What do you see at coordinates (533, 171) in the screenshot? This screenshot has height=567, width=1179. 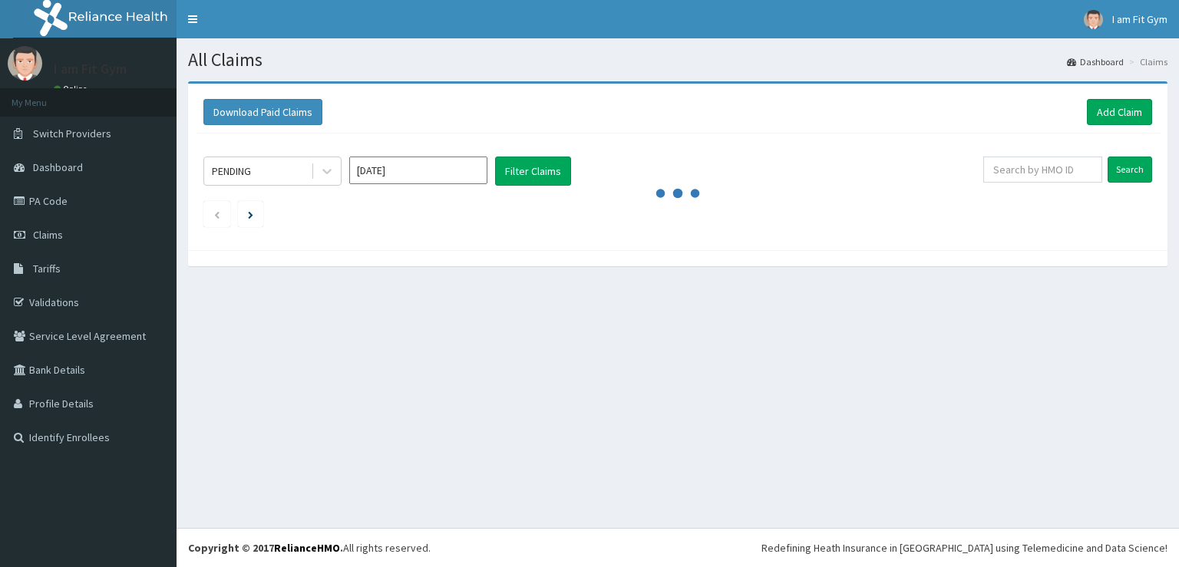 I see `button: Filter Claims` at bounding box center [533, 171].